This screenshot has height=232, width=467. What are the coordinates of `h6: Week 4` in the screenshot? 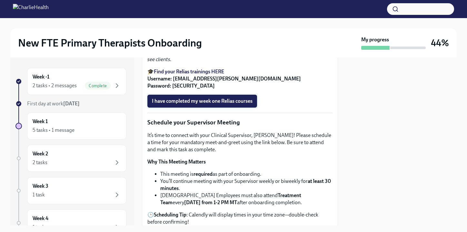 It's located at (40, 218).